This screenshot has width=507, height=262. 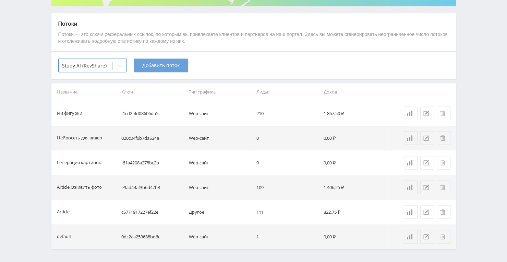 I want to click on td: 020c04f0b7da534a, so click(x=152, y=138).